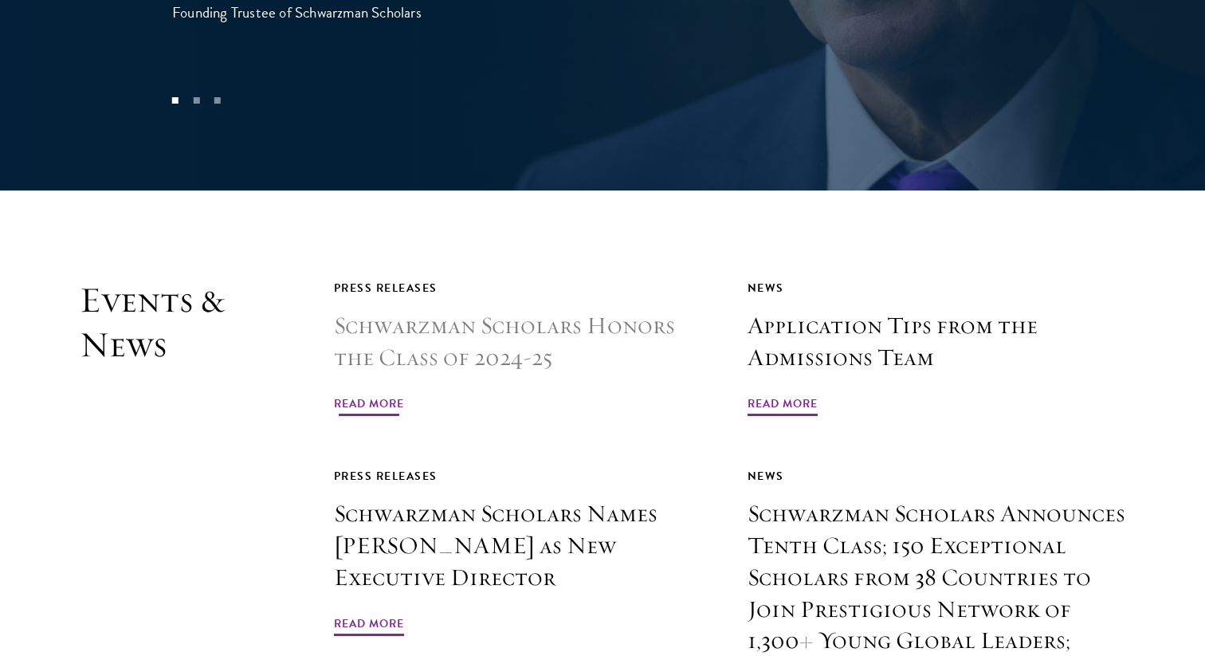  I want to click on button: 3 of 3, so click(218, 100).